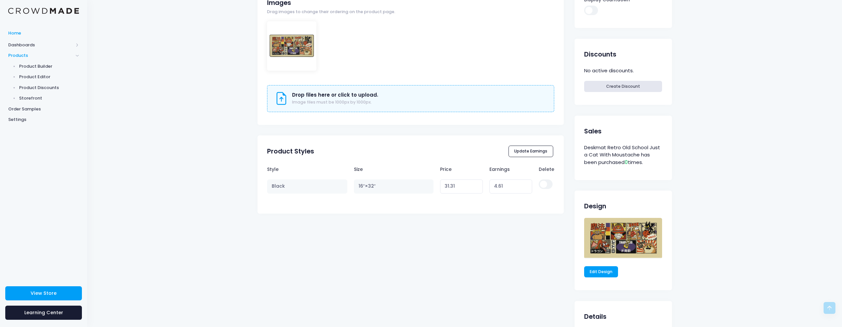 The height and width of the screenshot is (327, 842). What do you see at coordinates (43, 33) in the screenshot?
I see `span: Home` at bounding box center [43, 33].